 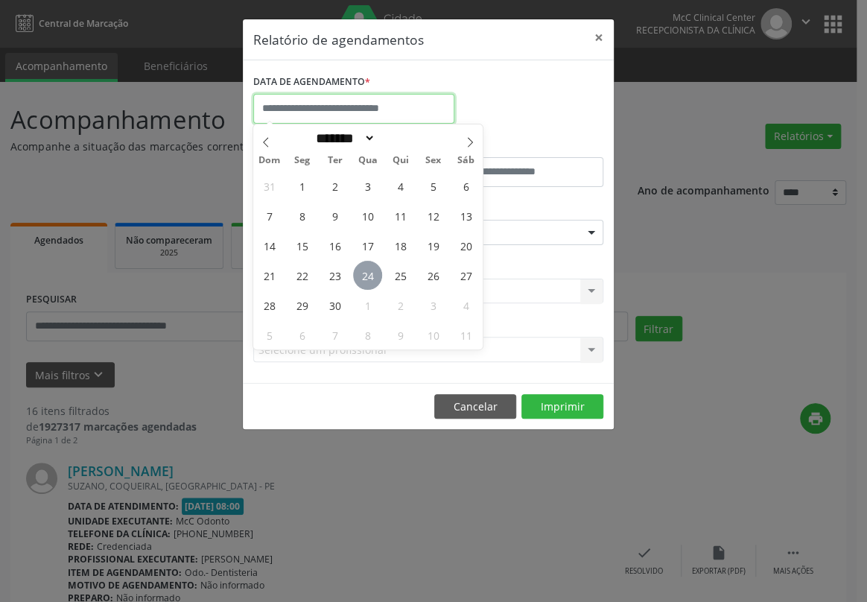 What do you see at coordinates (433, 335) in the screenshot?
I see `span: Outubro 10, 2025` at bounding box center [433, 335].